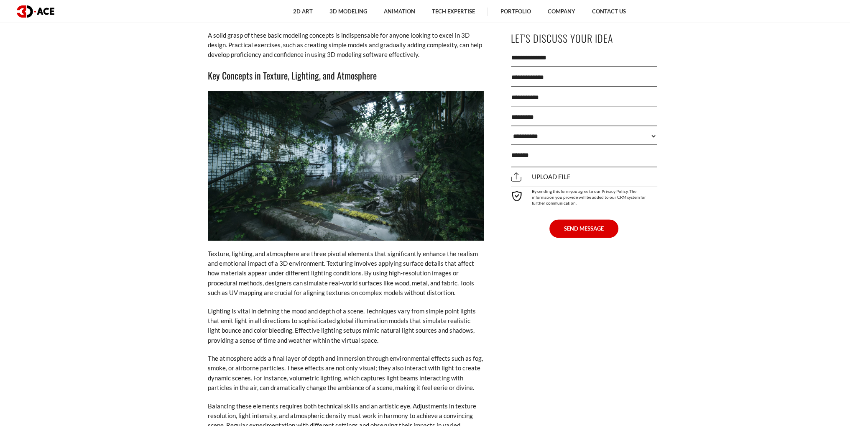 Image resolution: width=850 pixels, height=426 pixels. Describe the element at coordinates (584, 196) in the screenshot. I see `div: By sending this form you agree to our Privacy Policy. The information you provide will be added t...` at that location.